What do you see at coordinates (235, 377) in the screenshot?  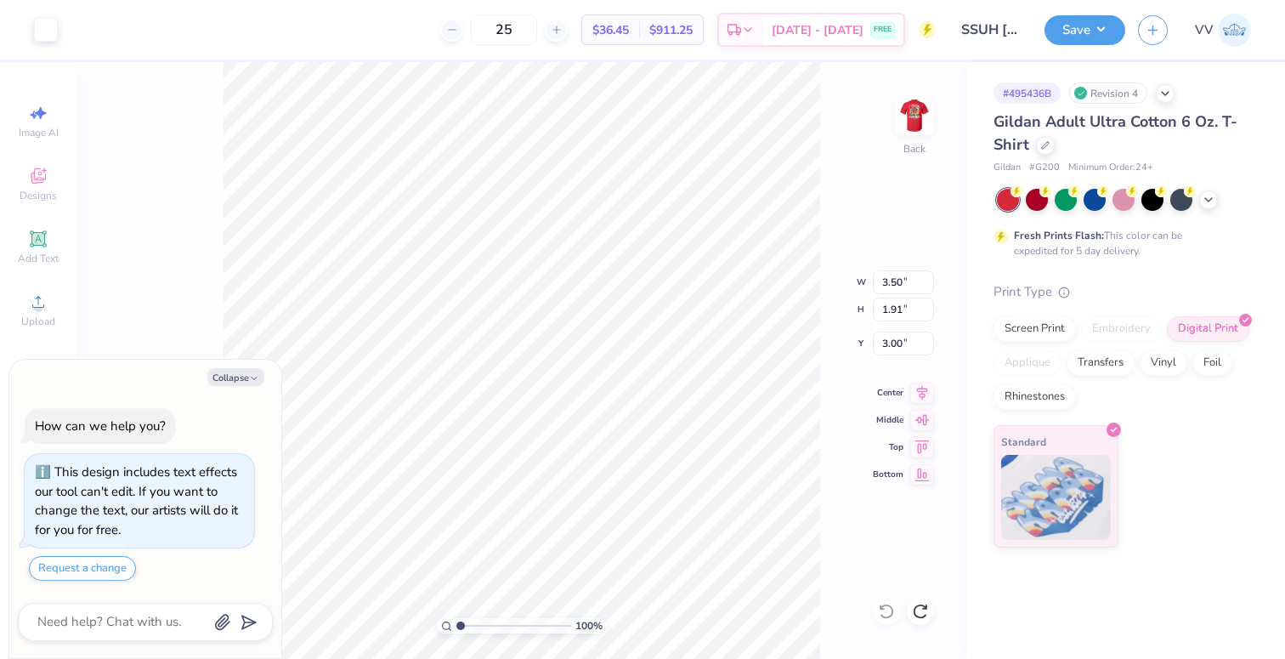 I see `button: Collapse` at bounding box center [235, 377].